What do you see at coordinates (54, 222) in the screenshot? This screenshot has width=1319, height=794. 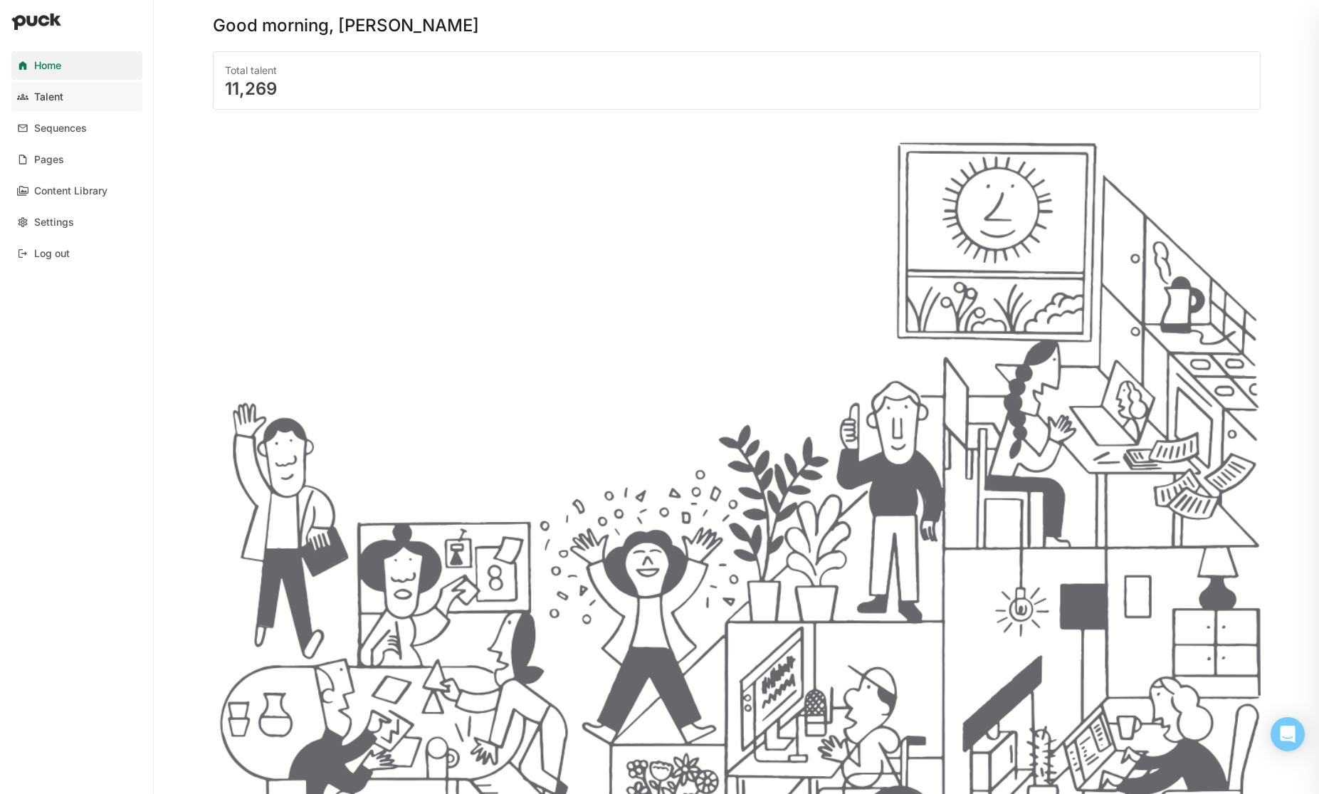 I see `div: Settings` at bounding box center [54, 222].